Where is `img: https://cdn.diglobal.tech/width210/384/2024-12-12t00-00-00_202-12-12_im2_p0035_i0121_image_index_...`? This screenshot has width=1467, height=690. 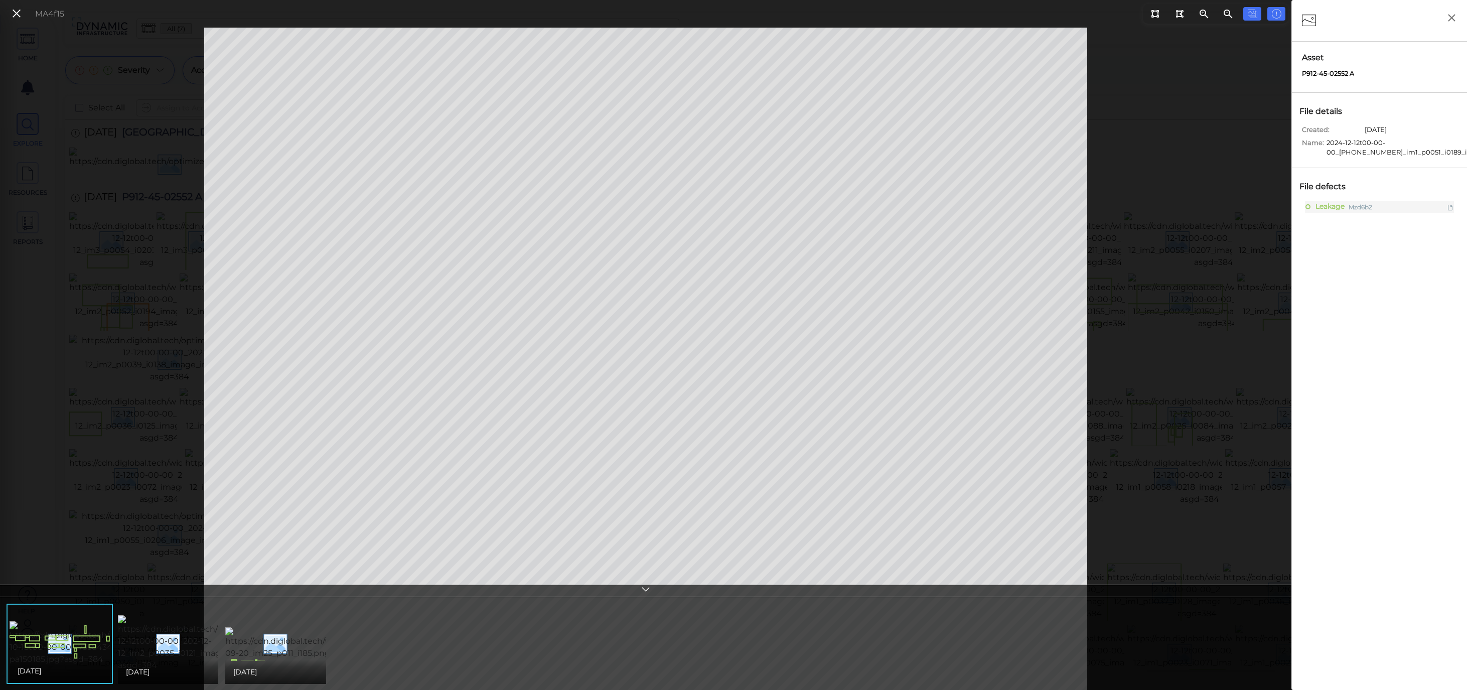 img: https://cdn.diglobal.tech/width210/384/2024-12-12t00-00-00_202-12-12_im2_p0035_i0121_image_index_... is located at coordinates (208, 643).